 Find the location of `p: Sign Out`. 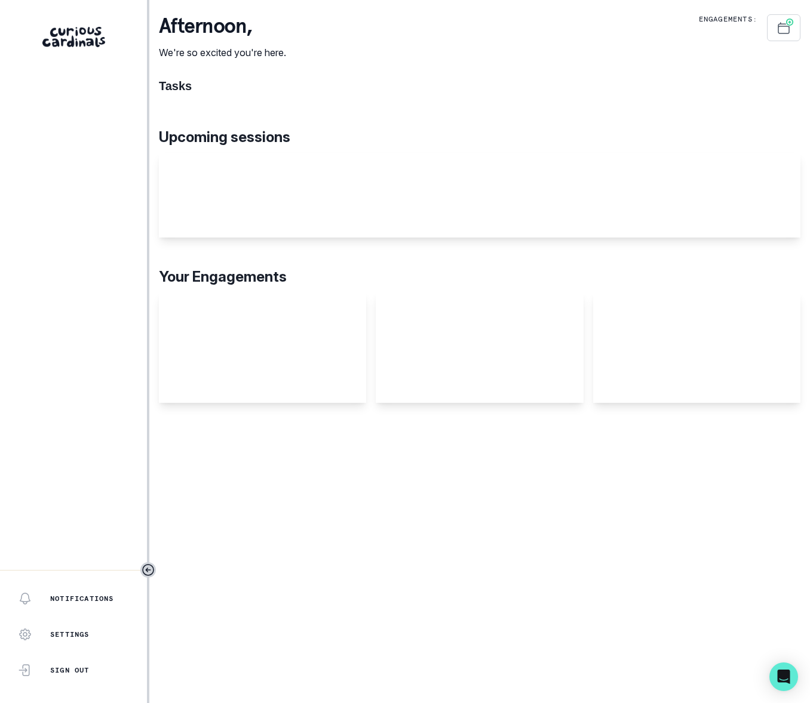

p: Sign Out is located at coordinates (70, 671).